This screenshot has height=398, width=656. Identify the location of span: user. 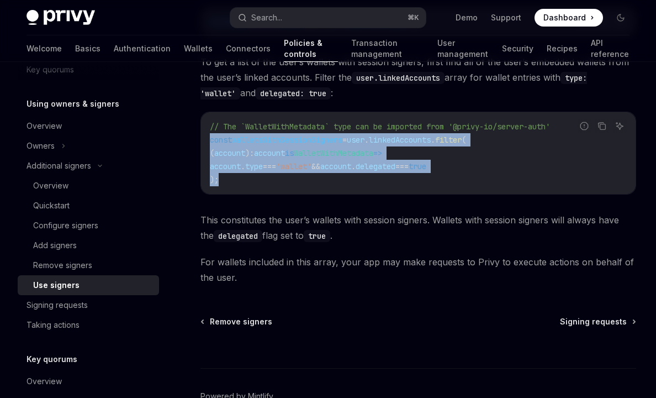
(356, 140).